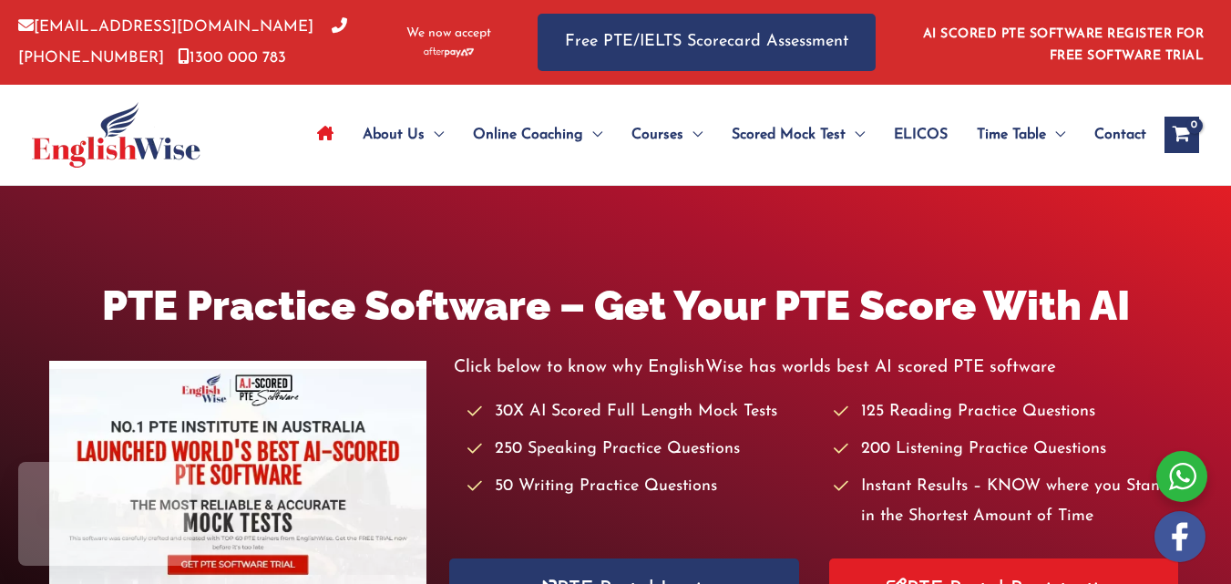  Describe the element at coordinates (116, 135) in the screenshot. I see `img: cropped-ew-logo` at that location.